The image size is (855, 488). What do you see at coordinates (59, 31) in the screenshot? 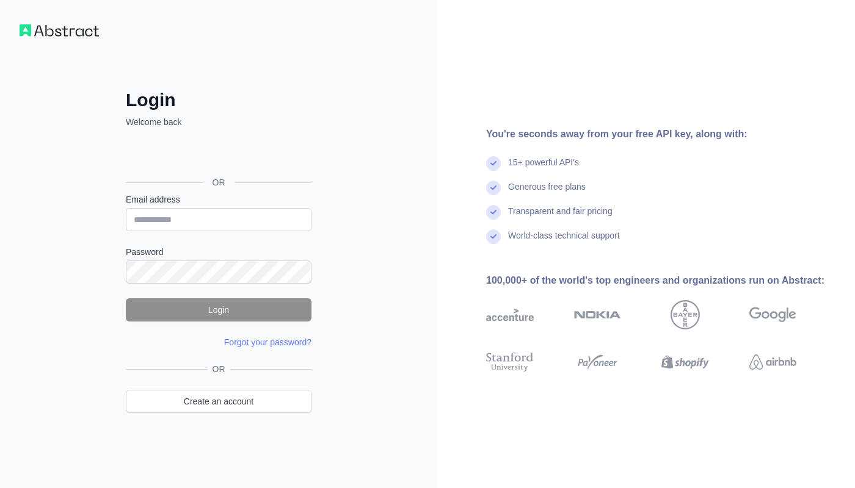
I see `img: Workflow` at bounding box center [59, 31].